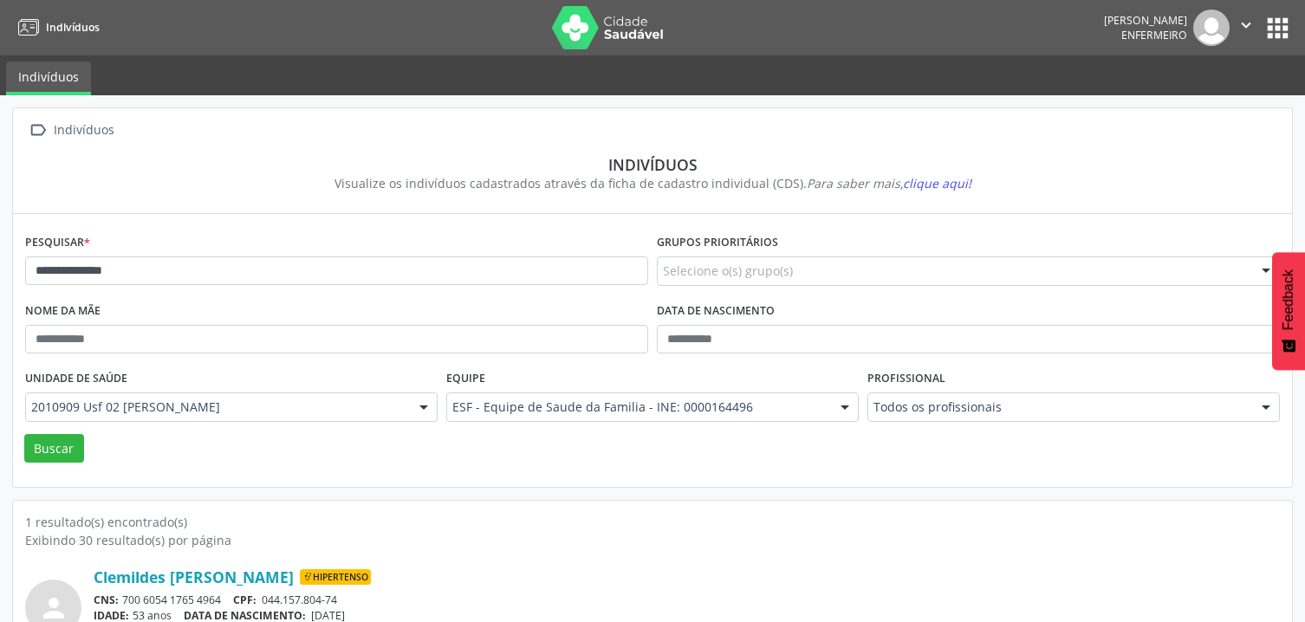 The image size is (1305, 622). What do you see at coordinates (54, 449) in the screenshot?
I see `button: Buscar` at bounding box center [54, 449].